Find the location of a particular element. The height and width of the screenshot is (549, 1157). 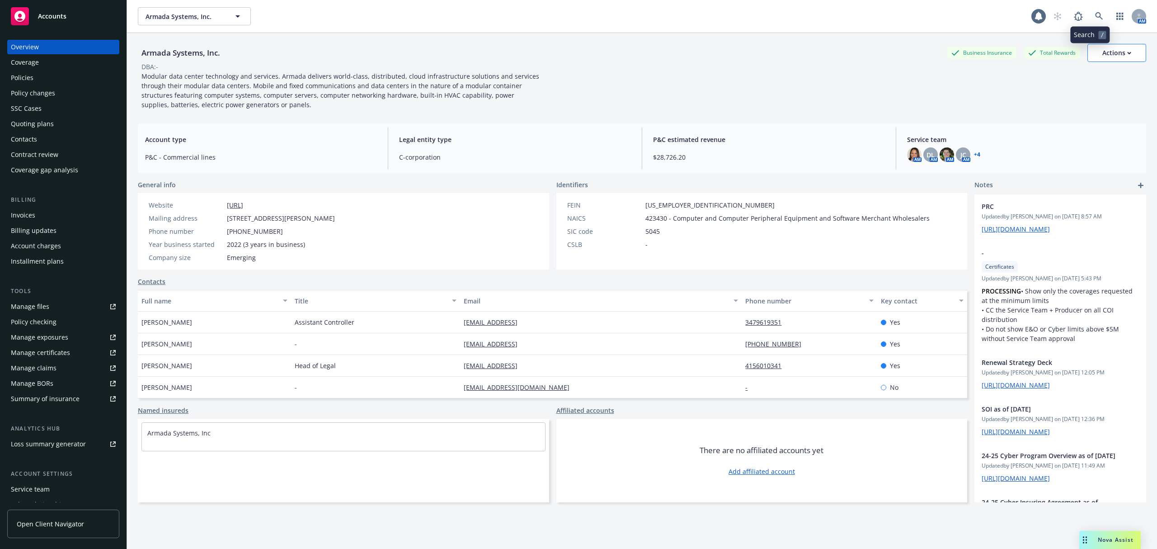

a: Policy changes is located at coordinates (63, 93).